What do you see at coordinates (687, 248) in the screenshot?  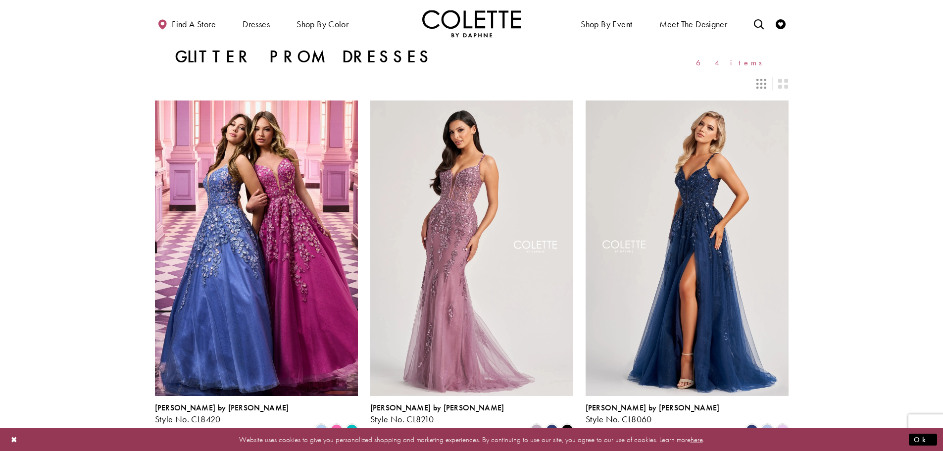 I see `a: Visit Colette by Daphne Style No. CL8060 Page` at bounding box center [687, 248].